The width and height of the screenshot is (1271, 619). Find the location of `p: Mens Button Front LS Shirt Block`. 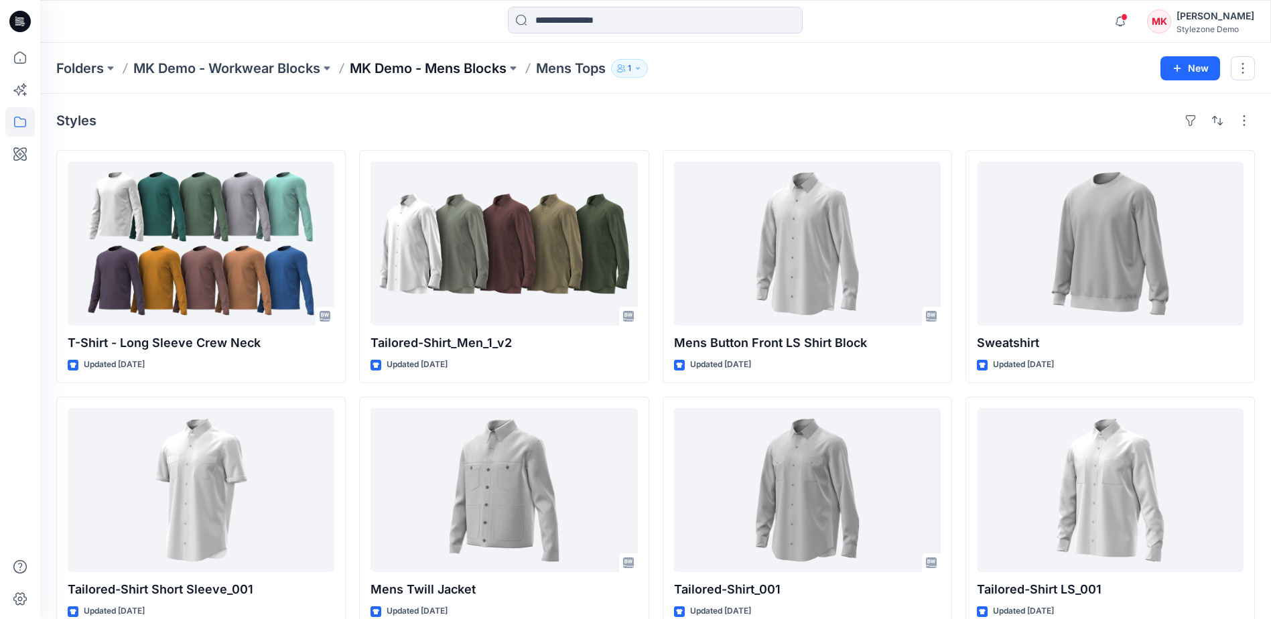

p: Mens Button Front LS Shirt Block is located at coordinates (807, 343).